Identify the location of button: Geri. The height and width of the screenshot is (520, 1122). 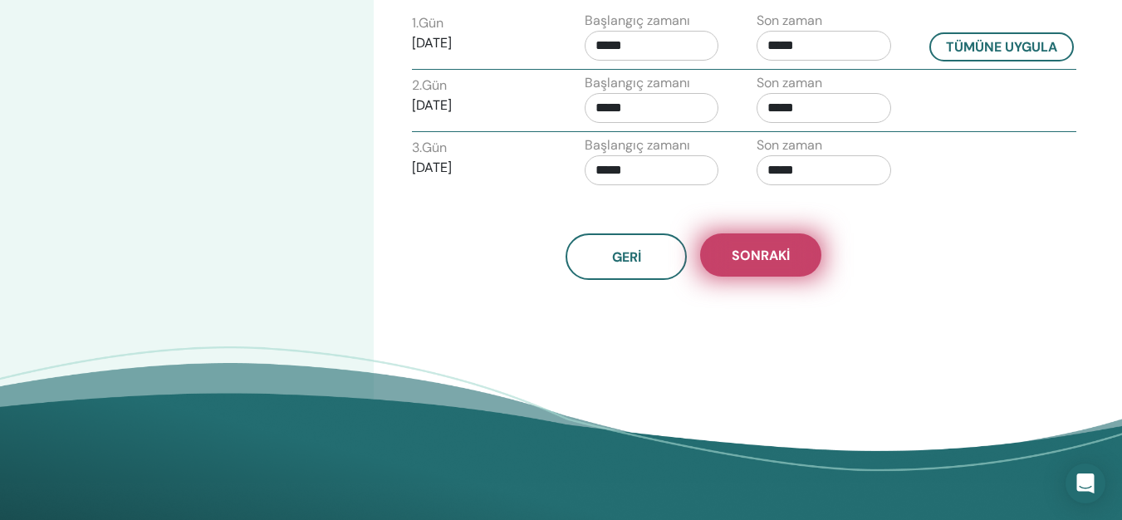
(626, 257).